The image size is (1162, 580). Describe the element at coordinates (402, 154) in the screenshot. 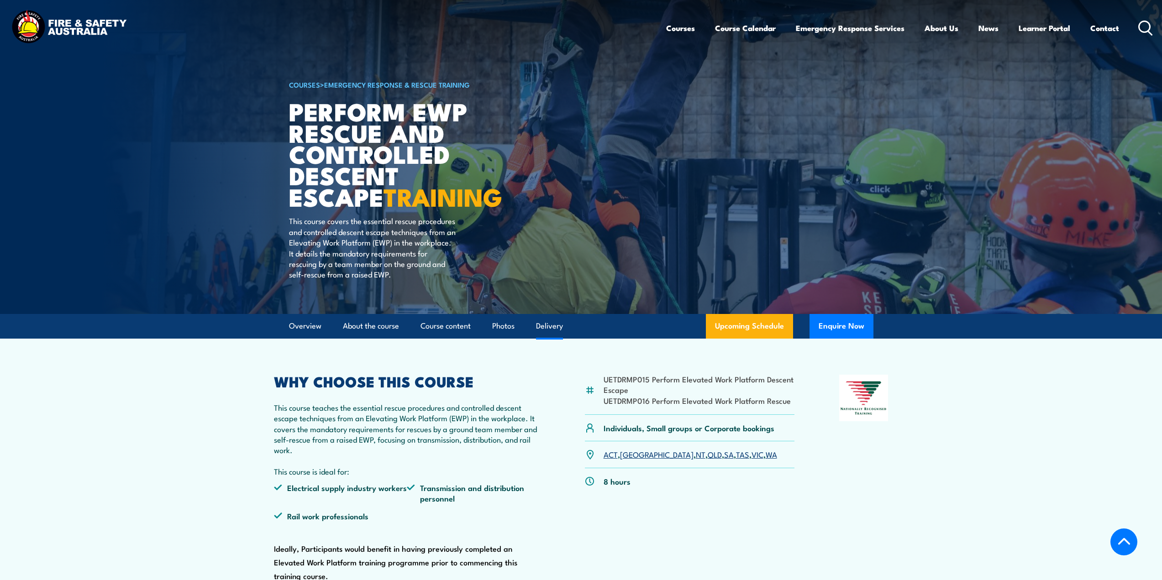

I see `h1: Perform EWP Rescue and Controlled Descent Escape` at that location.